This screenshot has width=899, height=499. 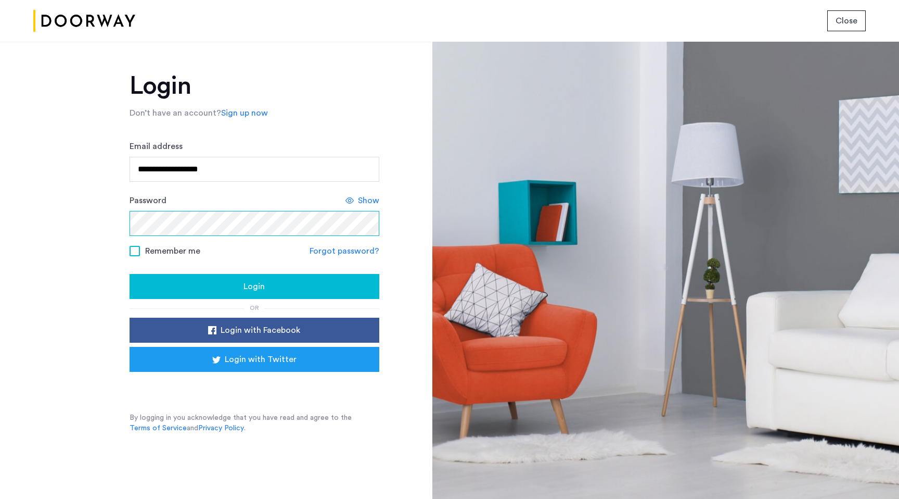 What do you see at coordinates (260, 330) in the screenshot?
I see `span: Login with Facebook` at bounding box center [260, 330].